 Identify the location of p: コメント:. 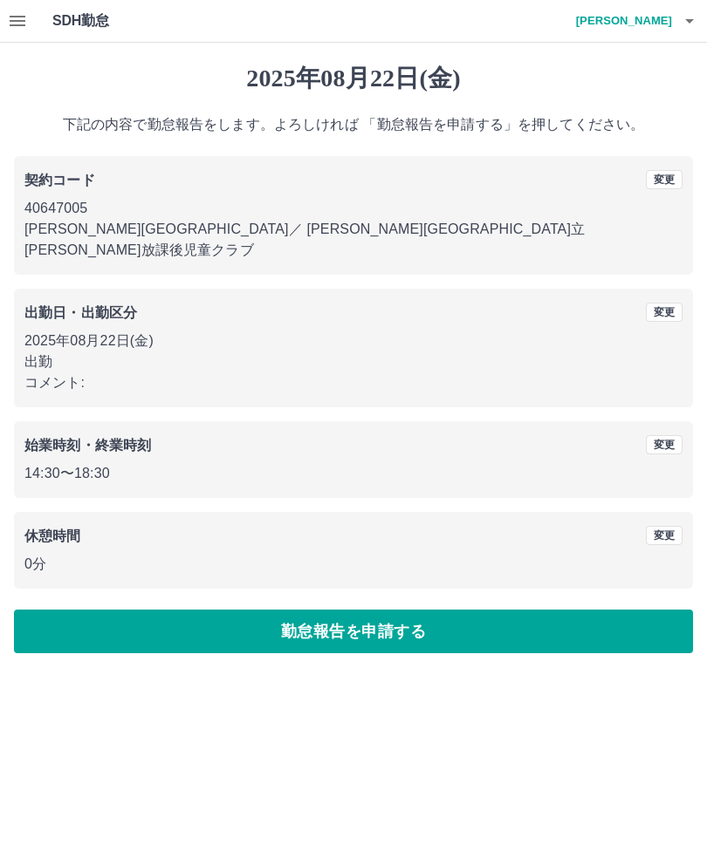
(353, 383).